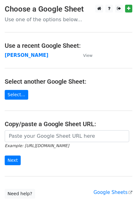 The width and height of the screenshot is (137, 213). What do you see at coordinates (68, 124) in the screenshot?
I see `h4: Copy/paste a Google Sheet URL:` at bounding box center [68, 124].